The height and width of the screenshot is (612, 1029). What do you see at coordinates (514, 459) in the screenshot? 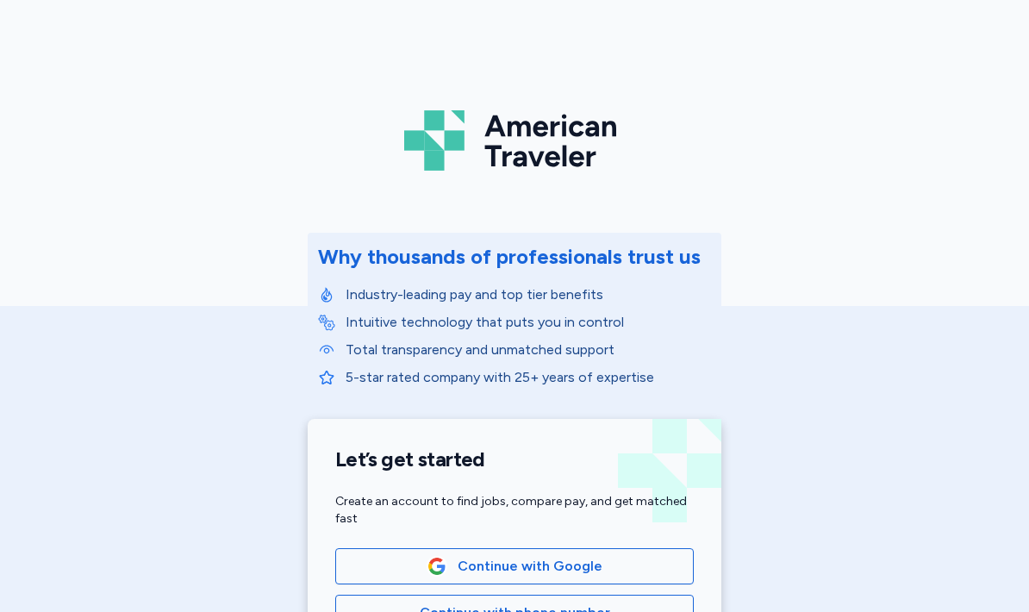
I see `h1: Let’s get started` at bounding box center [514, 459].